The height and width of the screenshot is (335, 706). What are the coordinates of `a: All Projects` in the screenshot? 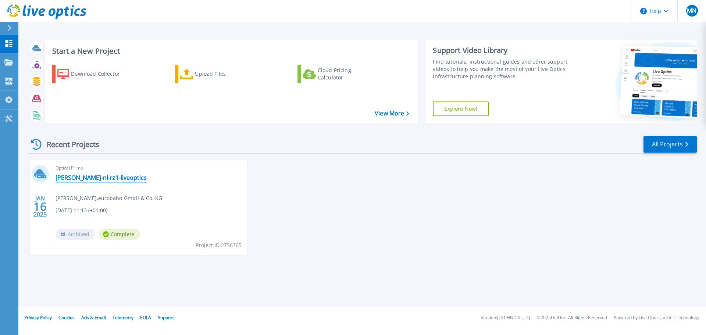 It's located at (670, 144).